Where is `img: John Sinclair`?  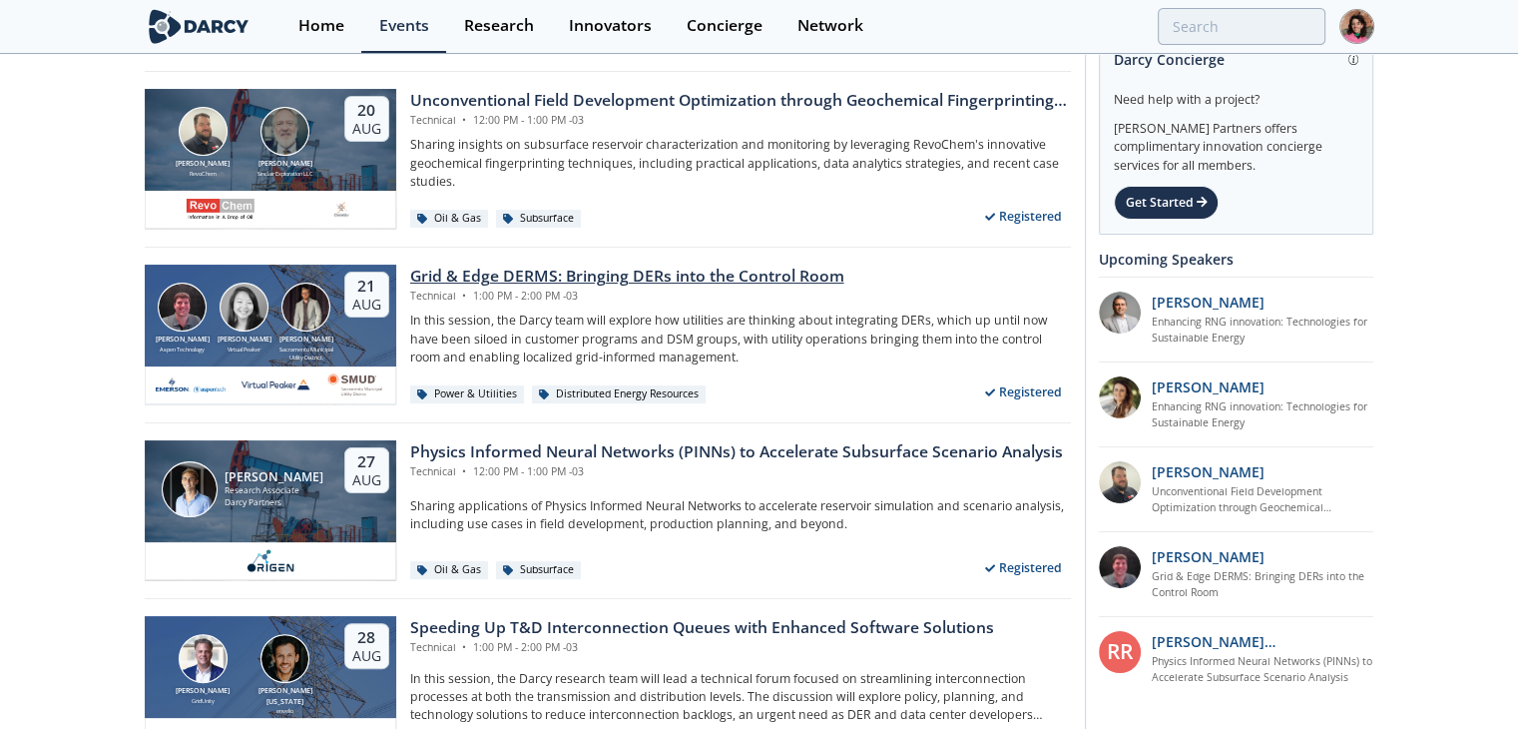
img: John Sinclair is located at coordinates (284, 131).